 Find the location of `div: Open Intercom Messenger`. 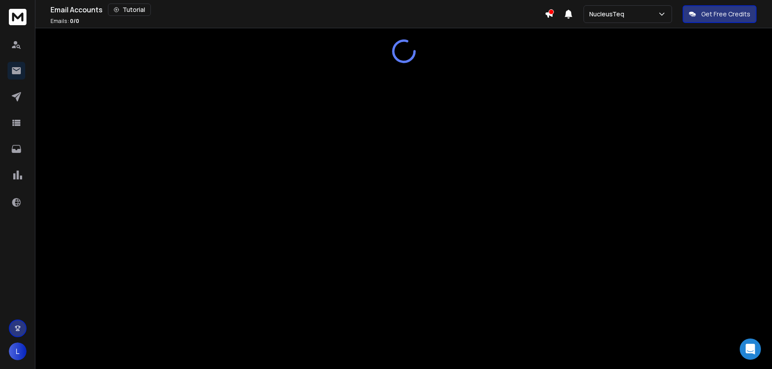

div: Open Intercom Messenger is located at coordinates (750, 349).